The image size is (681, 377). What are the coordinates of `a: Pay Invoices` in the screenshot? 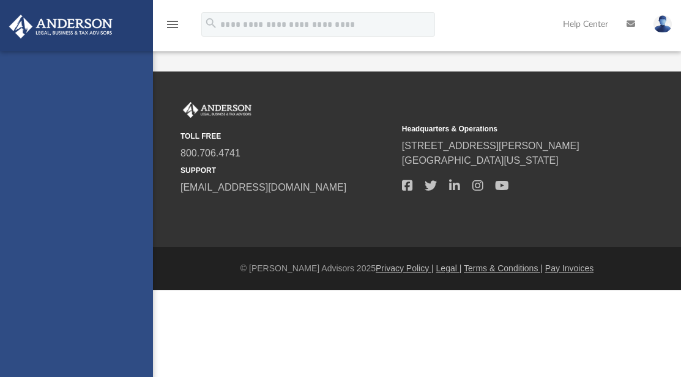 It's located at (569, 269).